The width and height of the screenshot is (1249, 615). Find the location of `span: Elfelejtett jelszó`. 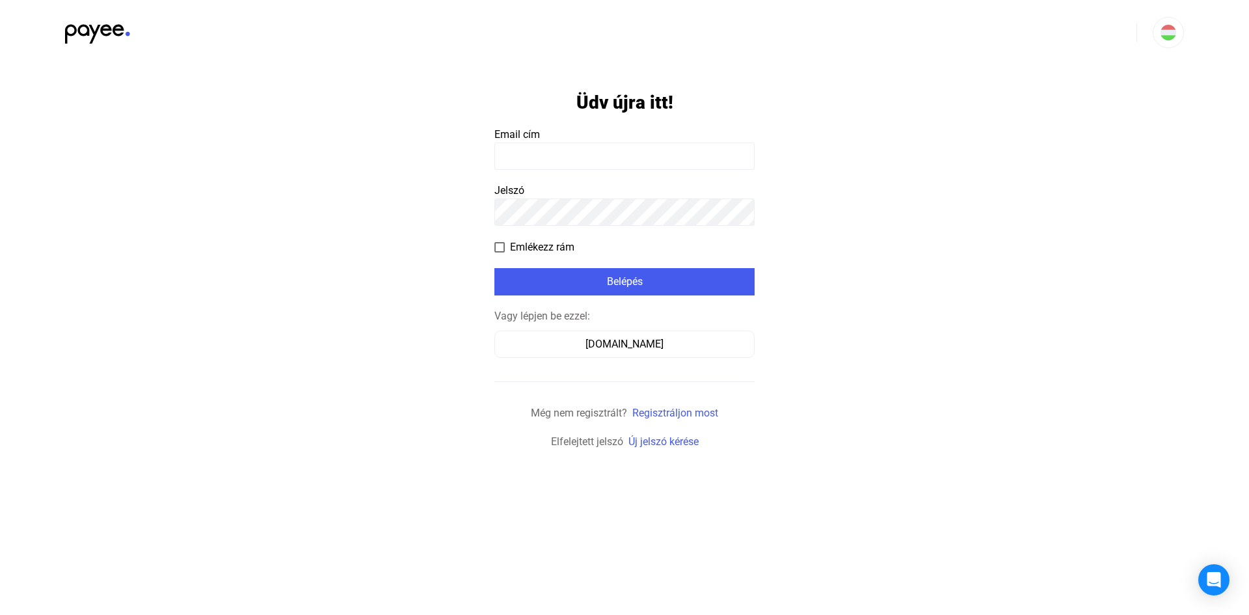

span: Elfelejtett jelszó is located at coordinates (587, 441).